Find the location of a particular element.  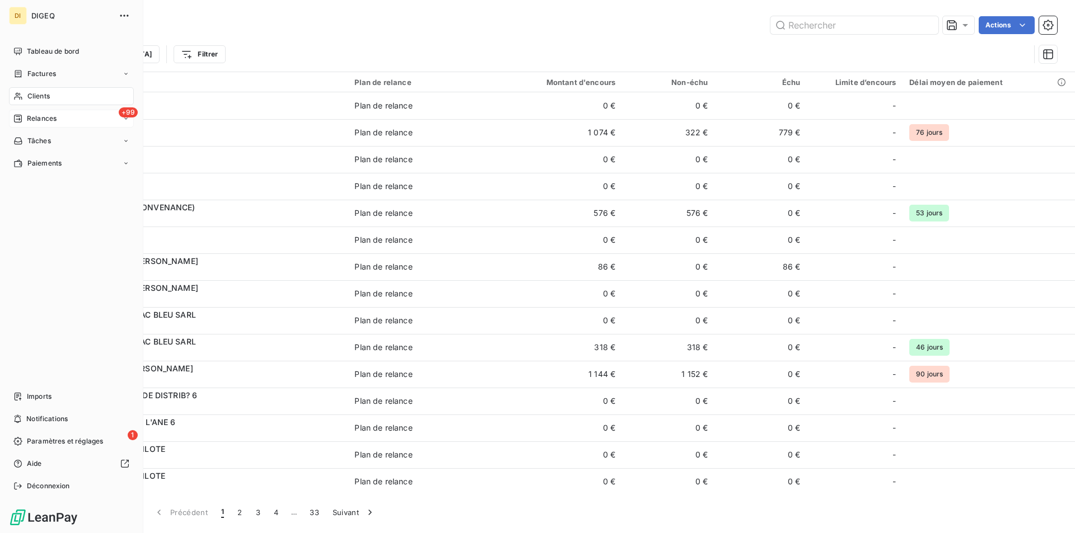

span: GP02CC00739 is located at coordinates (209, 138).